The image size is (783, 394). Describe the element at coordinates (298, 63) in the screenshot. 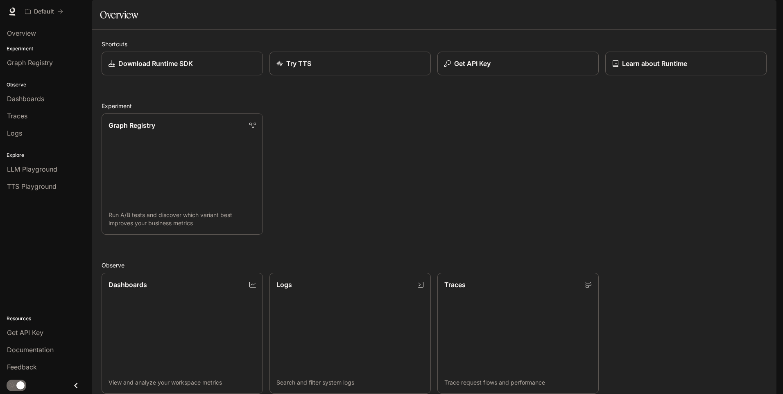

I see `p: Try TTS` at that location.